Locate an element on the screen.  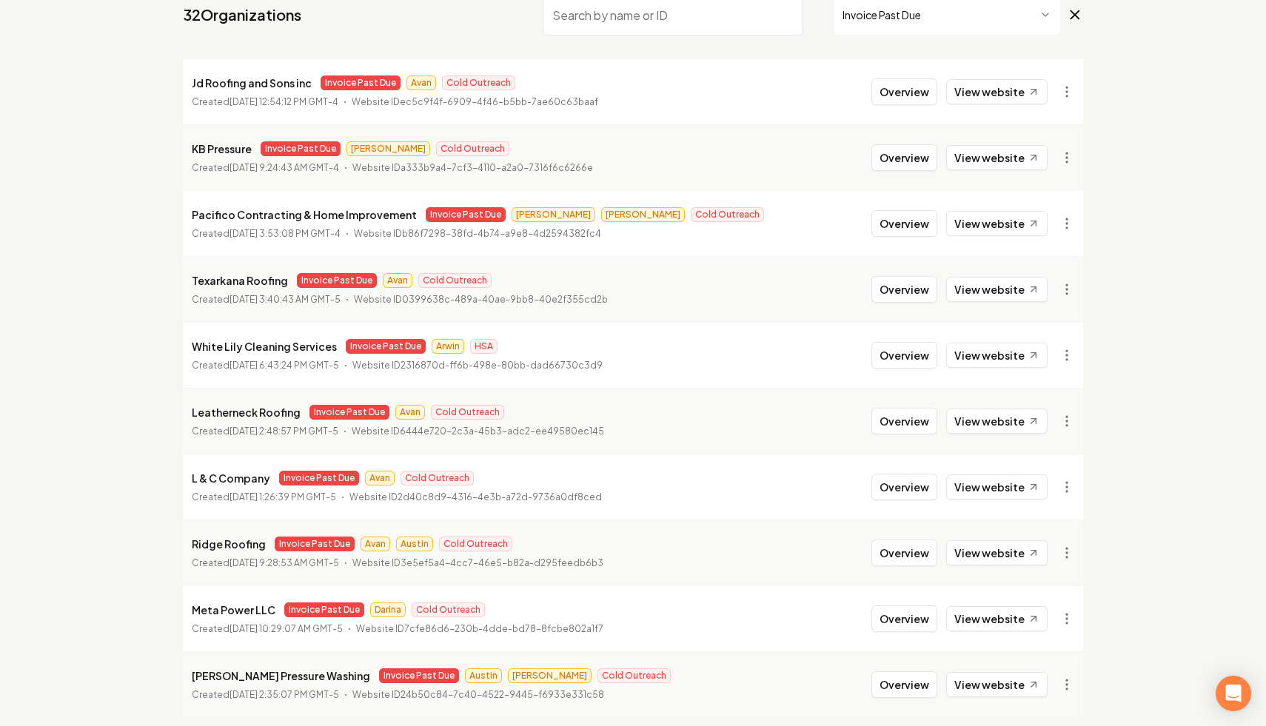
div: Open Intercom Messenger is located at coordinates (1233, 694).